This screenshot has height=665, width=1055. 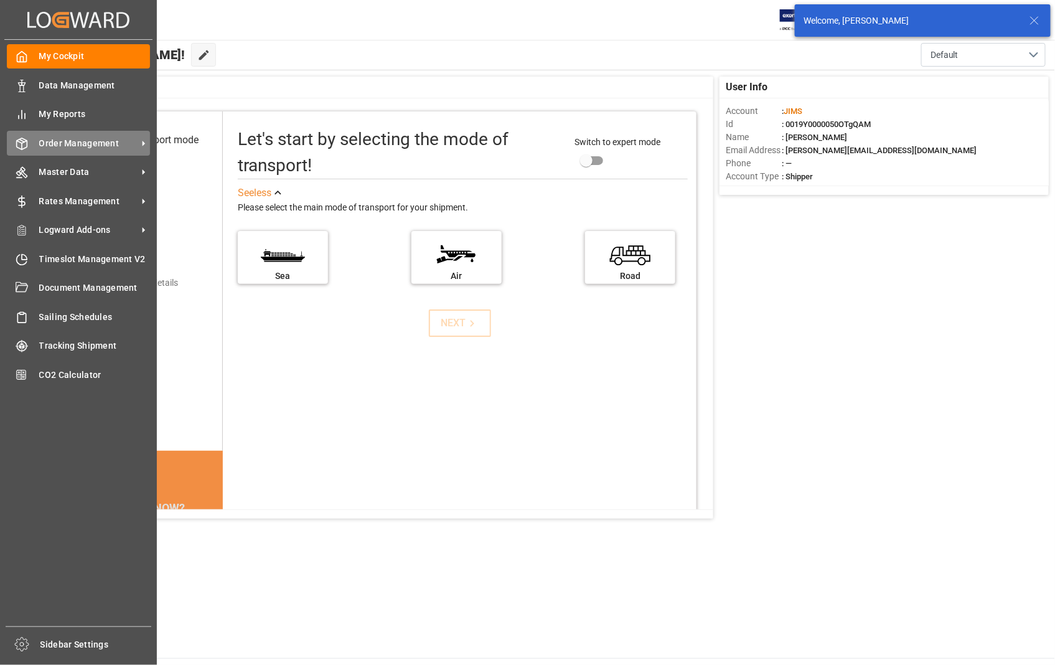 What do you see at coordinates (983, 55) in the screenshot?
I see `button: open menu` at bounding box center [983, 55].